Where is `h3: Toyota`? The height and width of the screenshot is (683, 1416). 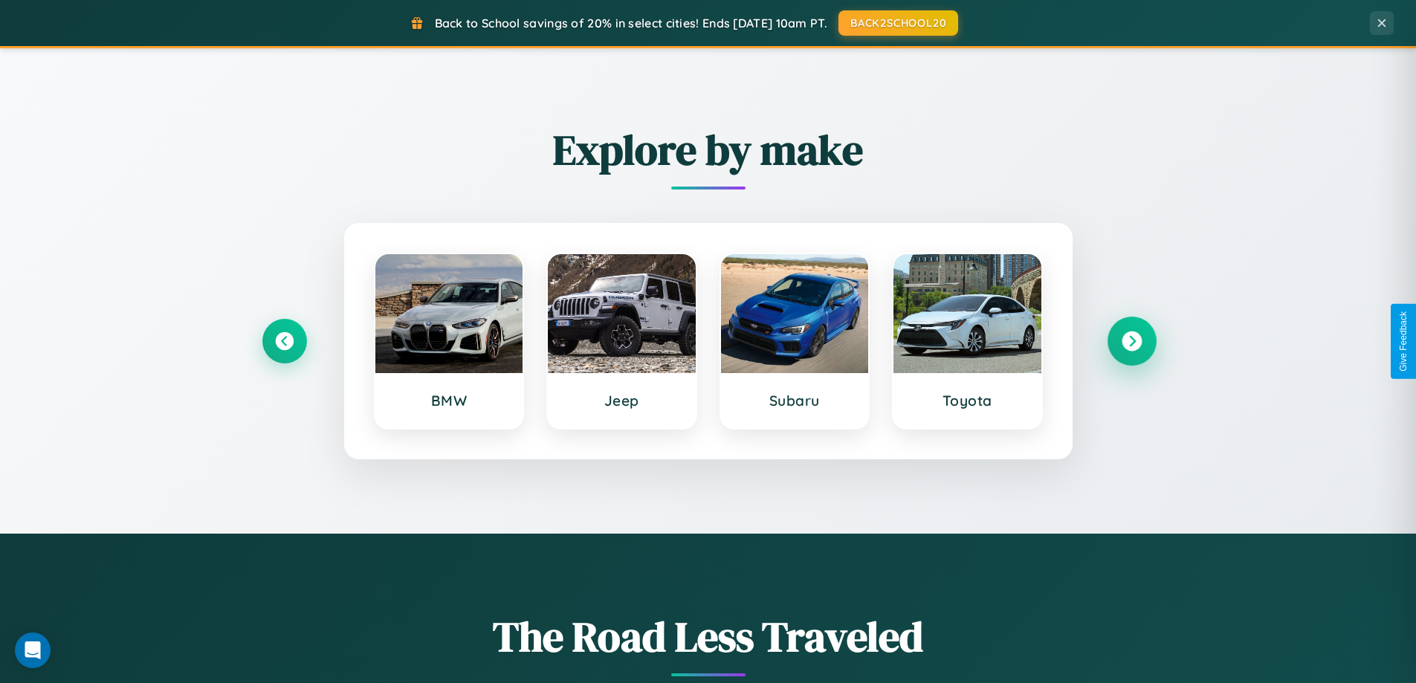 h3: Toyota is located at coordinates (967, 401).